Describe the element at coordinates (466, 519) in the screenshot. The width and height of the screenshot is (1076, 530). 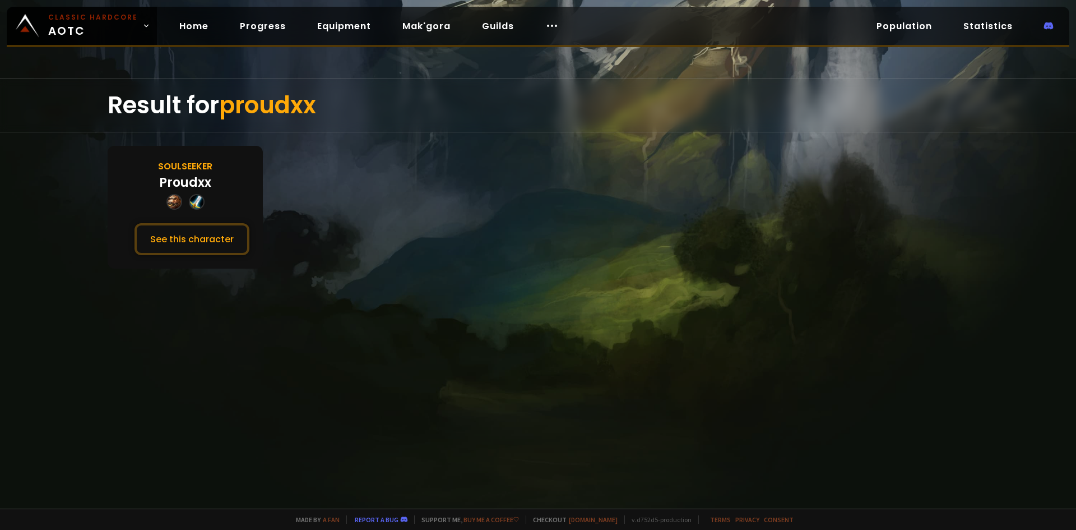
I see `span: Support me,` at that location.